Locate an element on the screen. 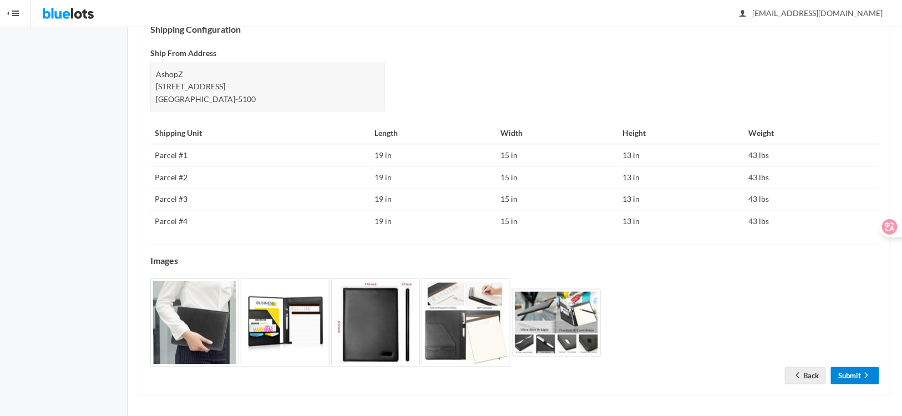  th: Height is located at coordinates (681, 134).